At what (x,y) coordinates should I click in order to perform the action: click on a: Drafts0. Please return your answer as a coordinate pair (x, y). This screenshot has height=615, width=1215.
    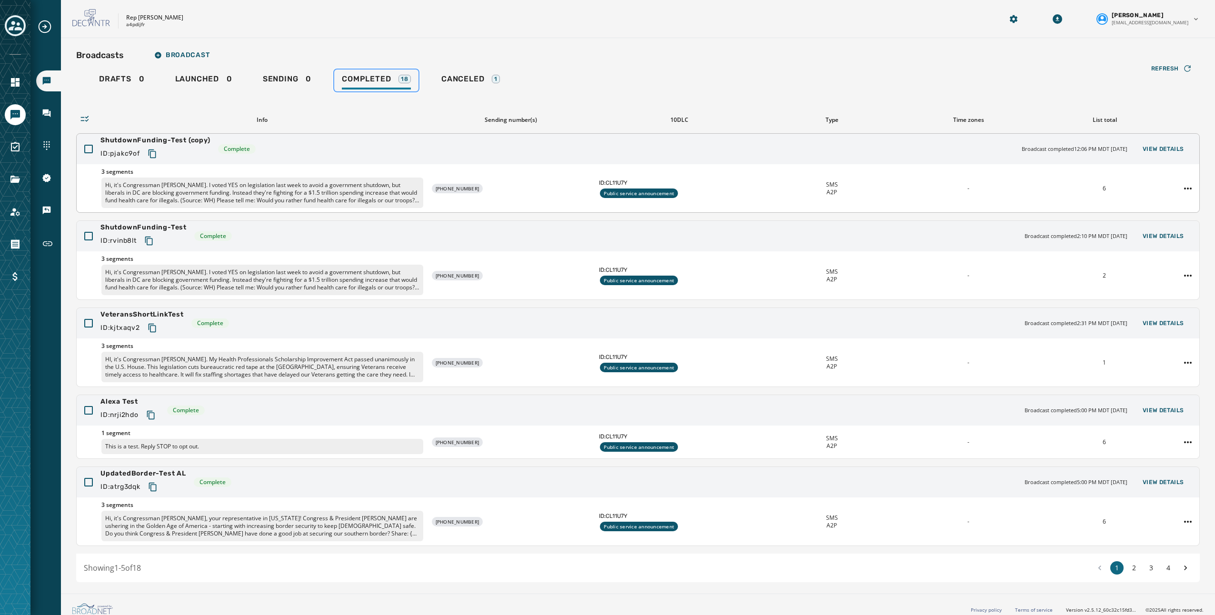
    Looking at the image, I should click on (122, 80).